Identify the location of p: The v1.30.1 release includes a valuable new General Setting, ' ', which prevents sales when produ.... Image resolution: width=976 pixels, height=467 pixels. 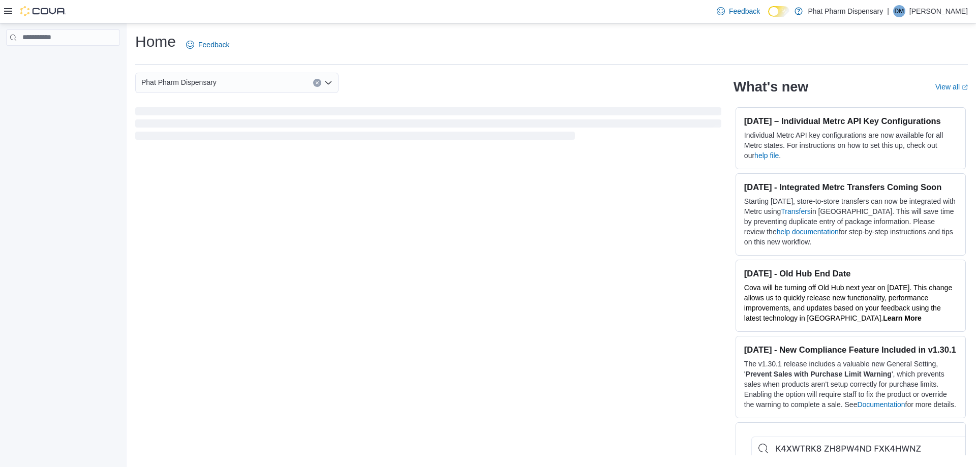
(851, 384).